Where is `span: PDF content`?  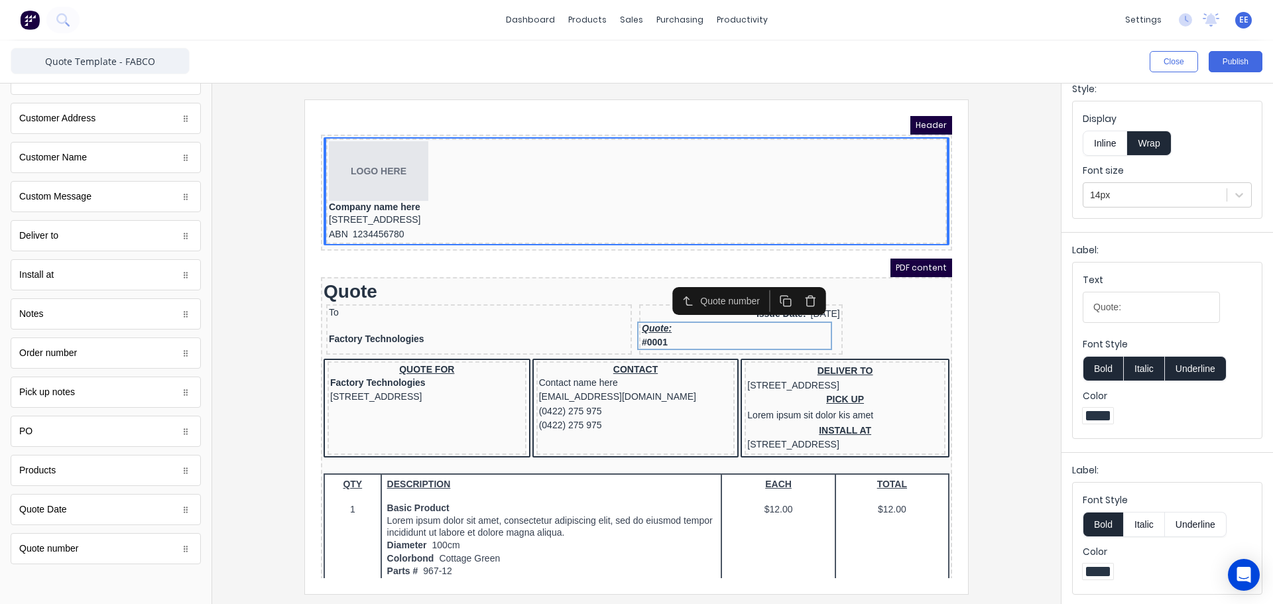
span: PDF content is located at coordinates (600, 152).